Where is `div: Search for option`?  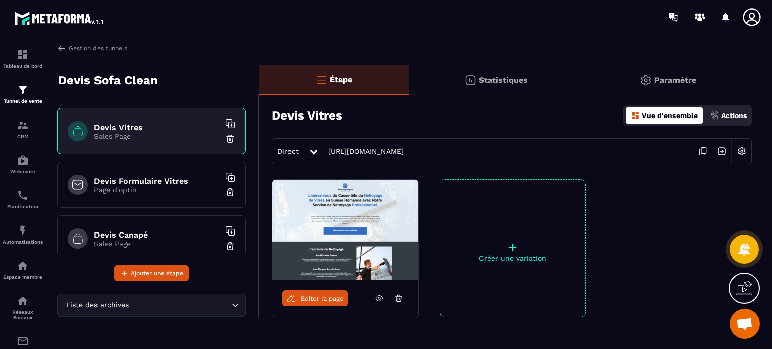 div: Search for option is located at coordinates (151, 306).